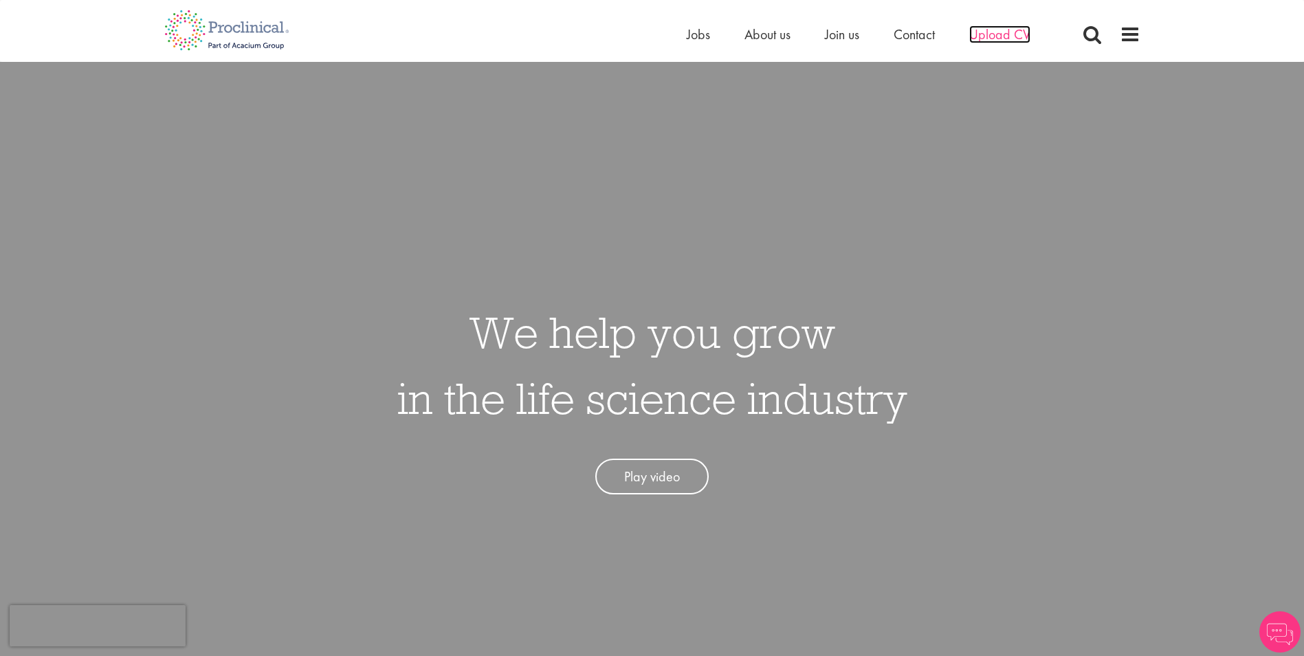  What do you see at coordinates (842, 34) in the screenshot?
I see `a: Join us` at bounding box center [842, 34].